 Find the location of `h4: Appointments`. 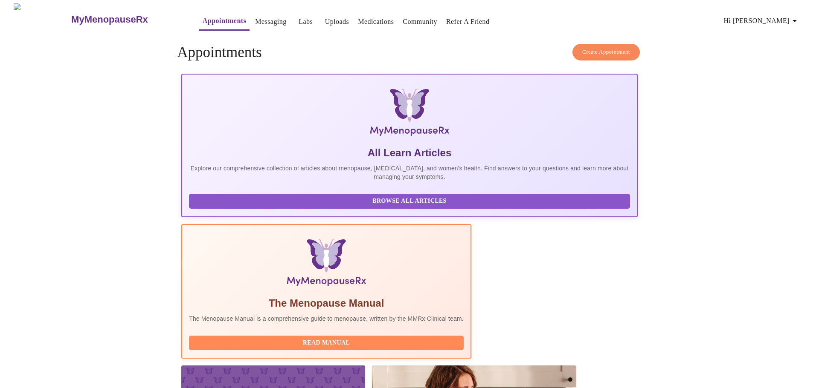

h4: Appointments is located at coordinates (409, 52).